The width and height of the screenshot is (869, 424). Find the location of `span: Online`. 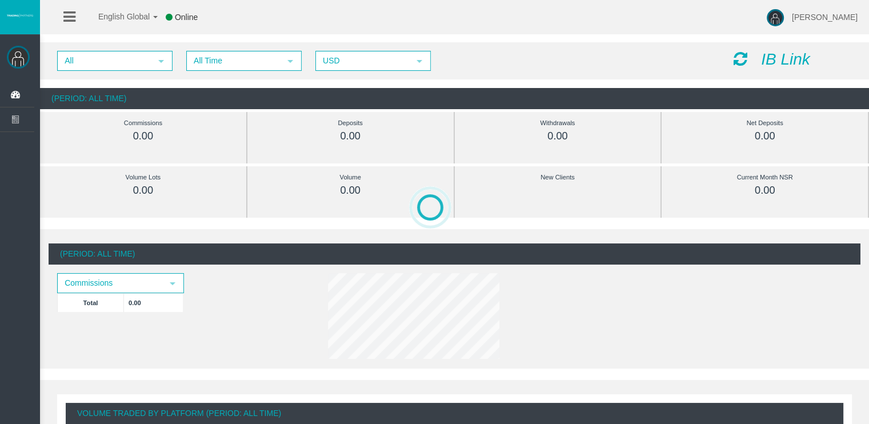

span: Online is located at coordinates (186, 17).